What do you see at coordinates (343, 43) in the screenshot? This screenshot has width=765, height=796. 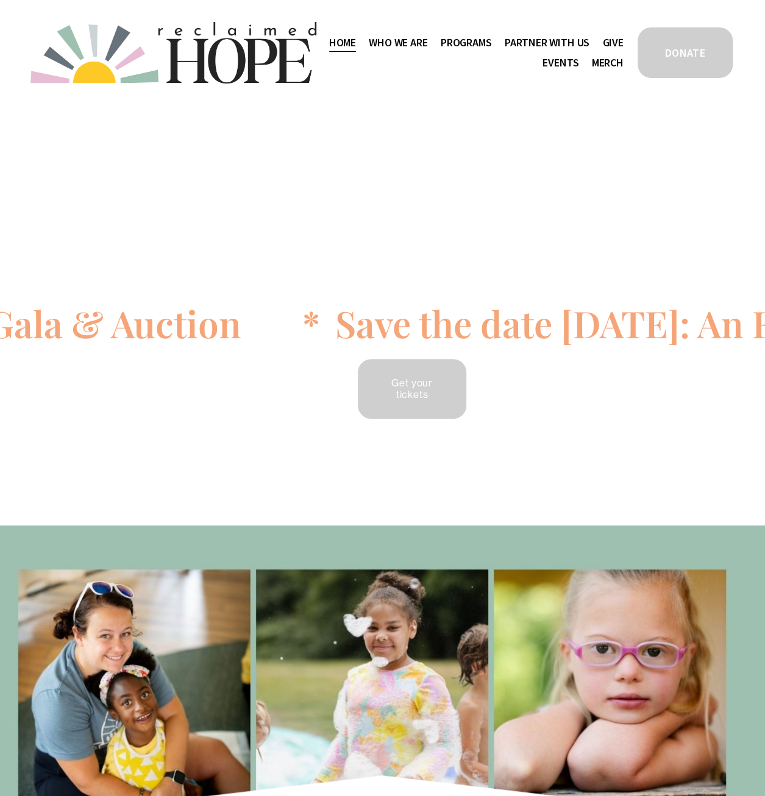 I see `a: Home` at bounding box center [343, 43].